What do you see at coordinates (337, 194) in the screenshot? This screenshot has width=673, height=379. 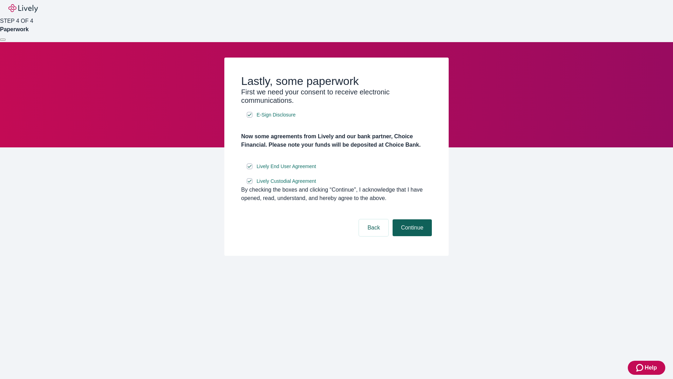 I see `div: By checking the boxes and clicking “Continue", I acknowledge that I have opened, read, understand...` at bounding box center [337, 194].